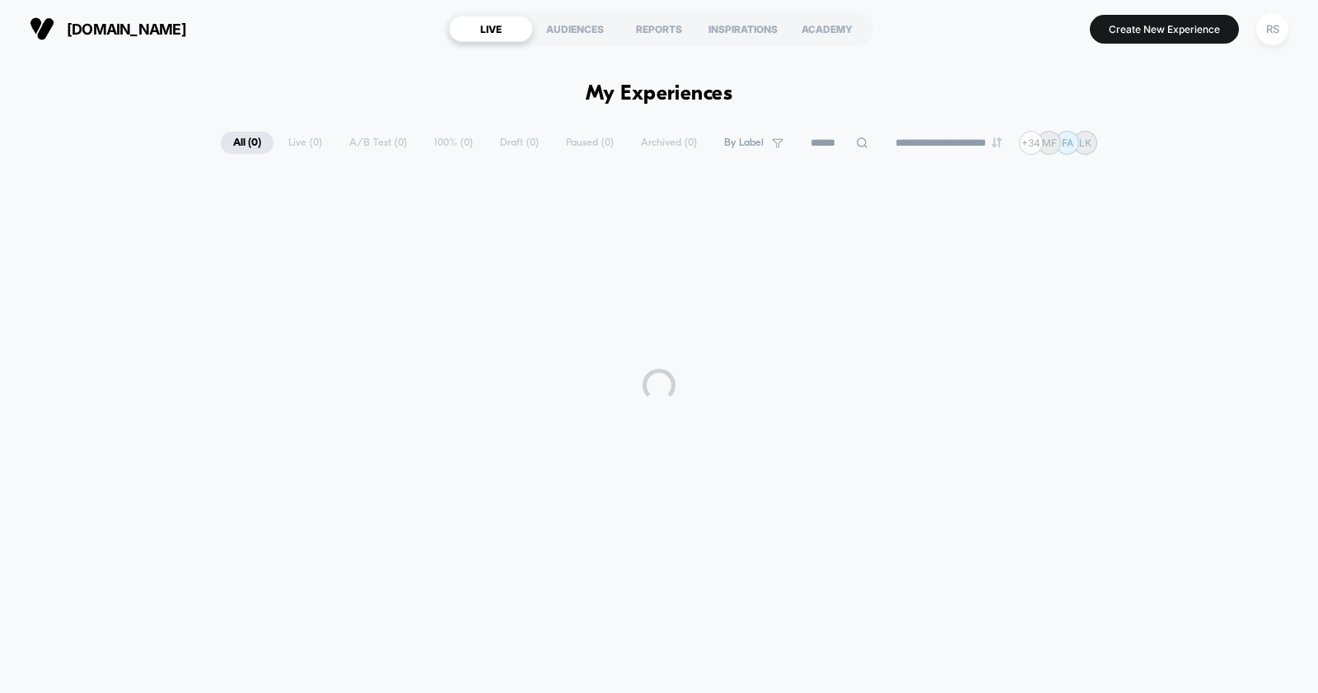  I want to click on button: RS, so click(1272, 29).